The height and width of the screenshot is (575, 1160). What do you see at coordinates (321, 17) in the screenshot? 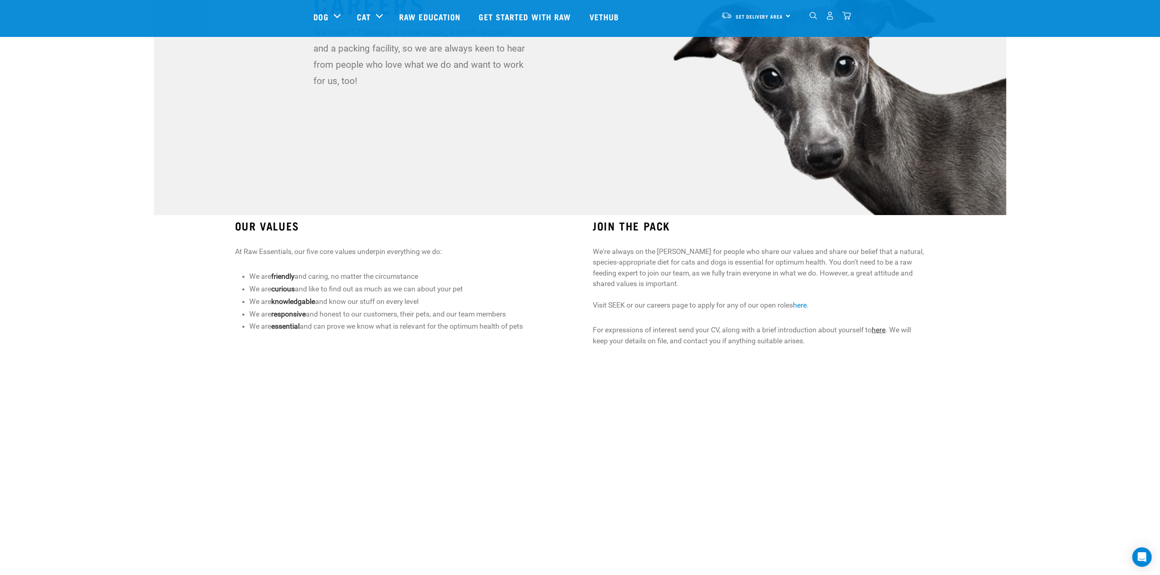
I see `a: Dog` at bounding box center [321, 17].